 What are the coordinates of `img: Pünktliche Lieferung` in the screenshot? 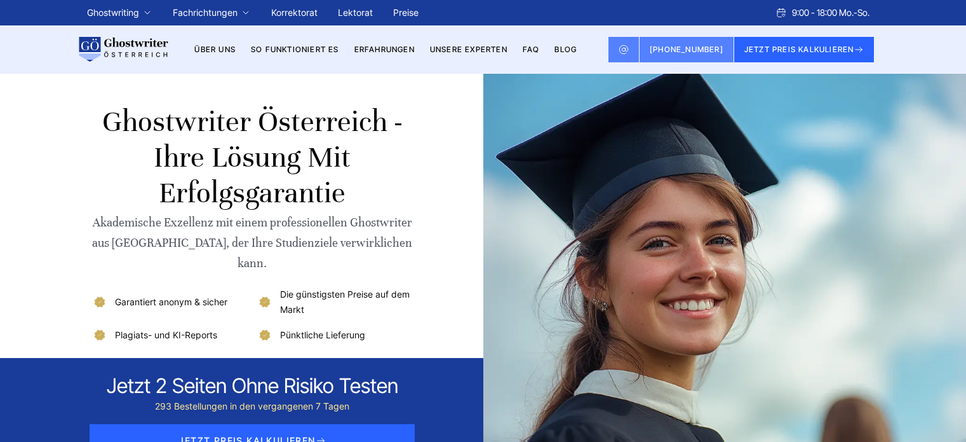 It's located at (265, 335).